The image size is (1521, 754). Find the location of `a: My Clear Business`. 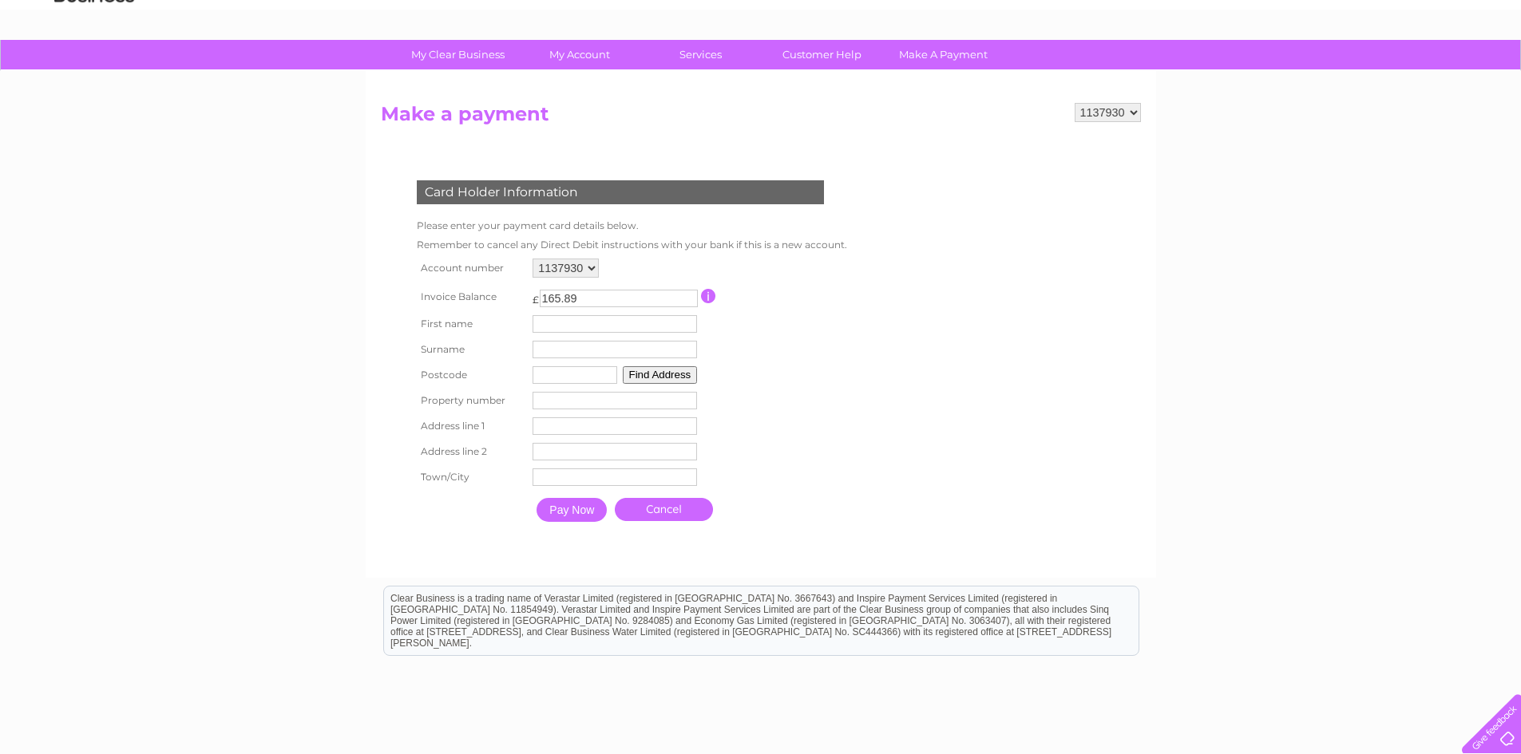

a: My Clear Business is located at coordinates (457, 54).